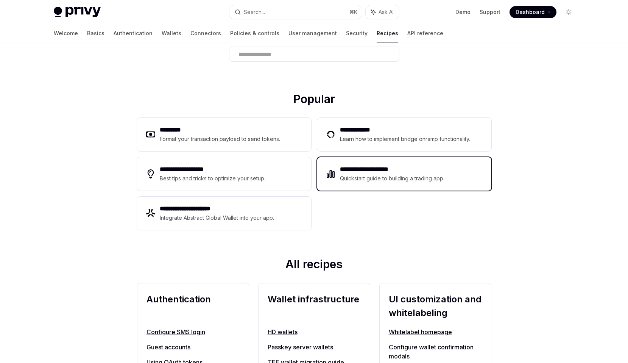  What do you see at coordinates (382, 12) in the screenshot?
I see `button: Ask AI` at bounding box center [382, 12].